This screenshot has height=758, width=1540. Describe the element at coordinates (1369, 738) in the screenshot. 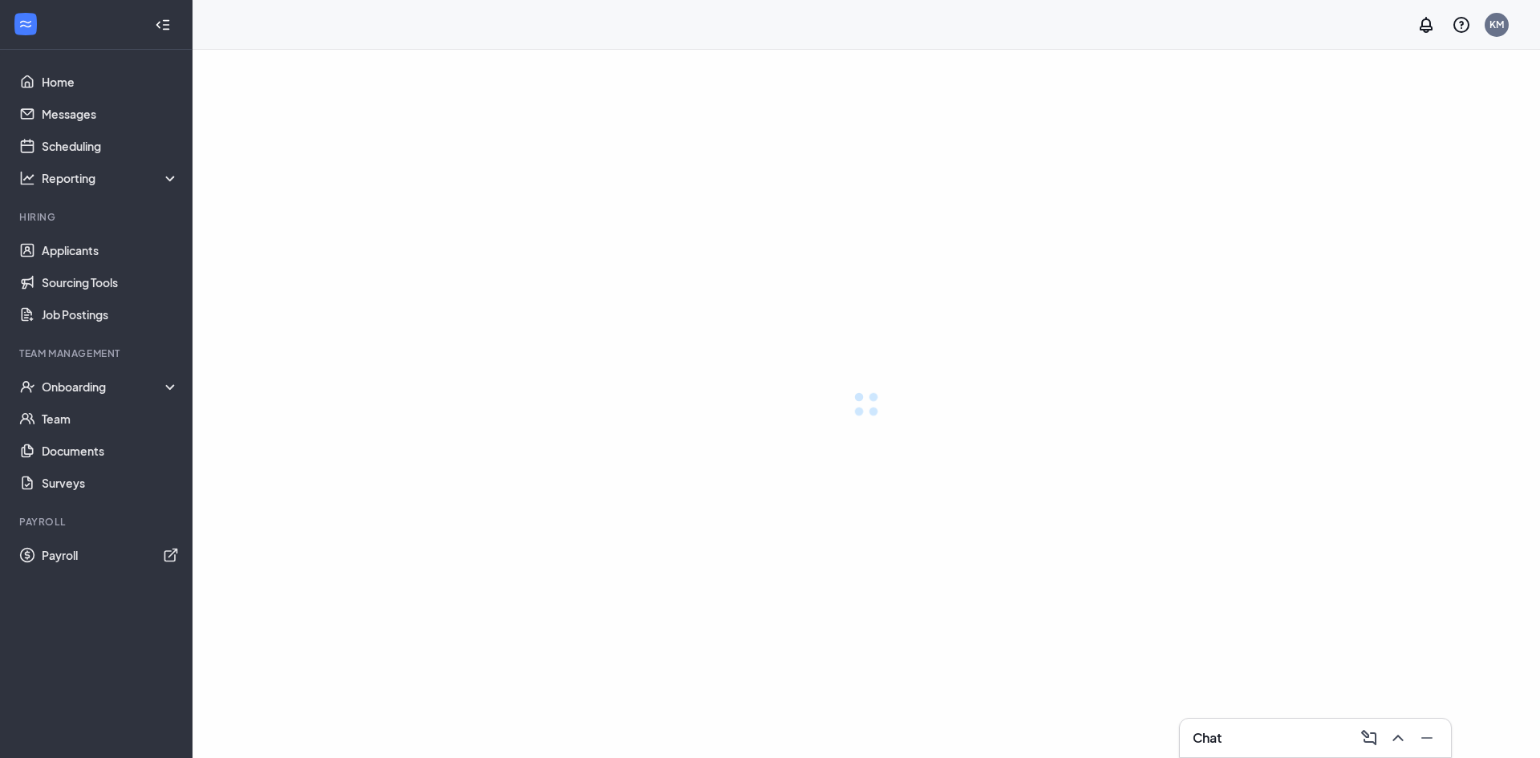

I see `svg: ComposeMessage` at that location.